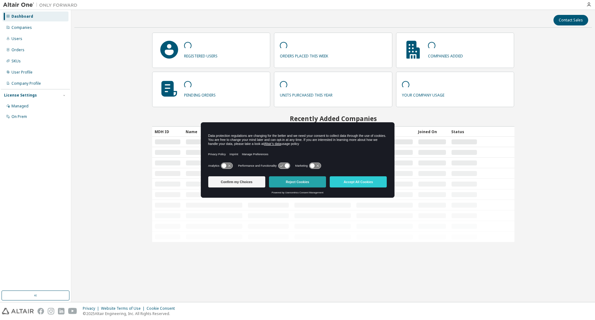 Image resolution: width=595 pixels, height=320 pixels. Describe the element at coordinates (423, 94) in the screenshot. I see `p: your company usage` at that location.